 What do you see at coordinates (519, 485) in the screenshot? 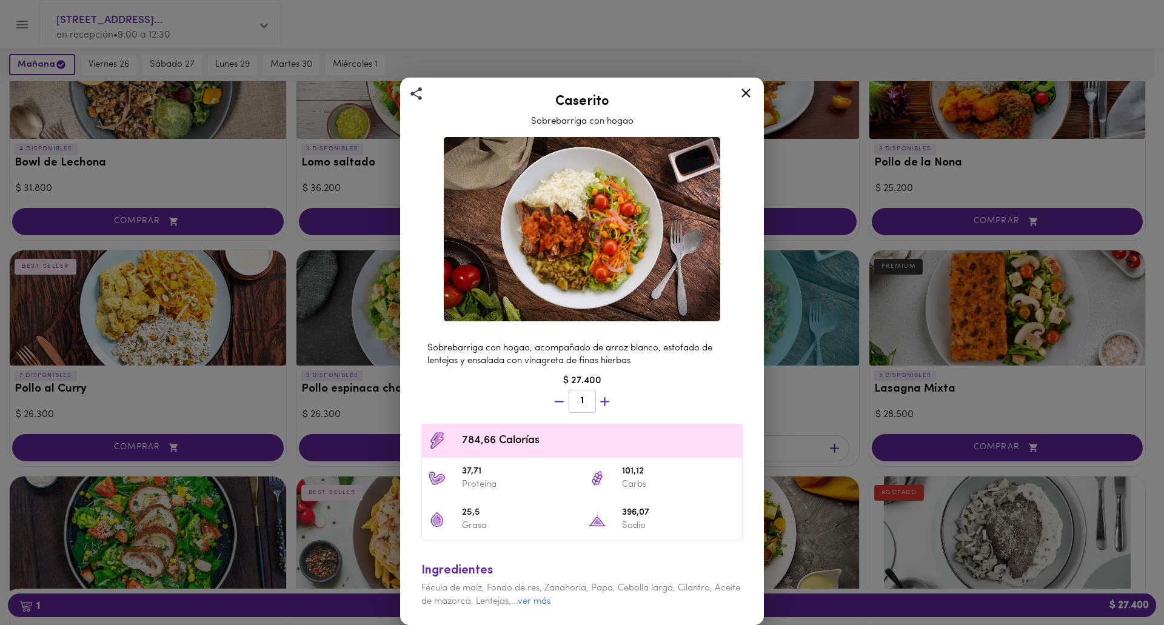
I see `p: Proteína` at bounding box center [519, 485].